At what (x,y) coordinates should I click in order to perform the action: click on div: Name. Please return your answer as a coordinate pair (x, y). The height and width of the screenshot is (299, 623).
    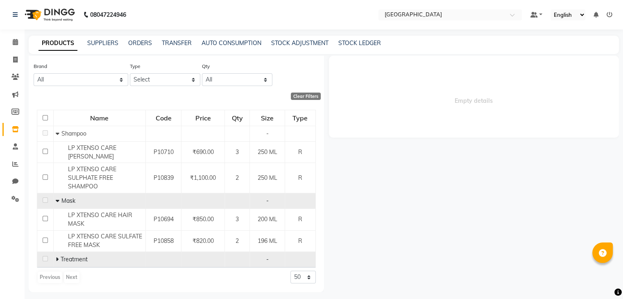
    Looking at the image, I should click on (100, 118).